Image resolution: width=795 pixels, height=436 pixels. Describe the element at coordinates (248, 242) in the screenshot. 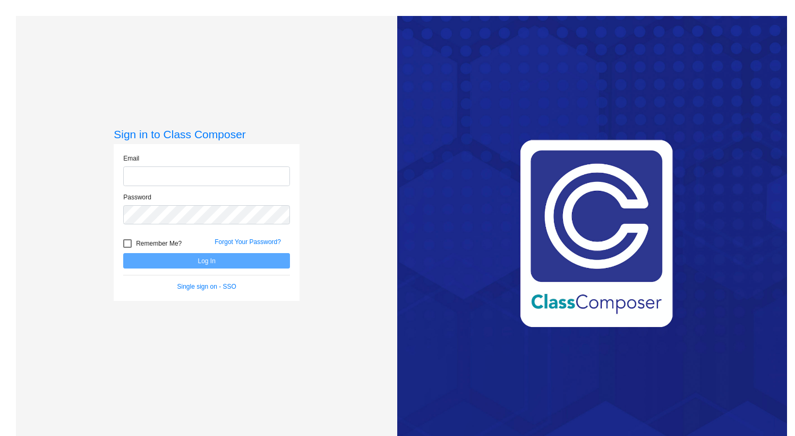

I see `a: Forgot Your Password?` at that location.